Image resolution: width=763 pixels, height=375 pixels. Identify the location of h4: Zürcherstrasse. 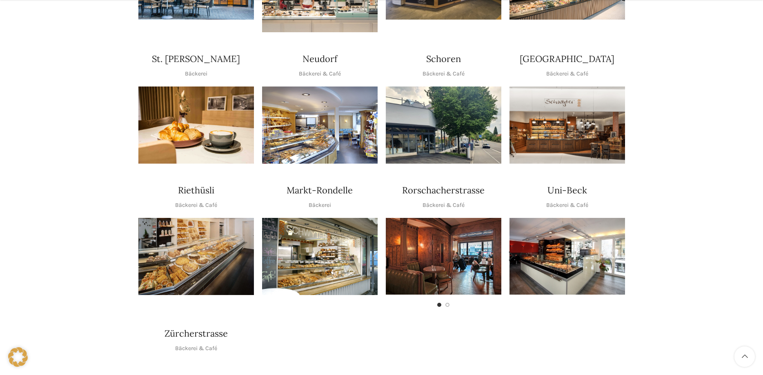
(196, 333).